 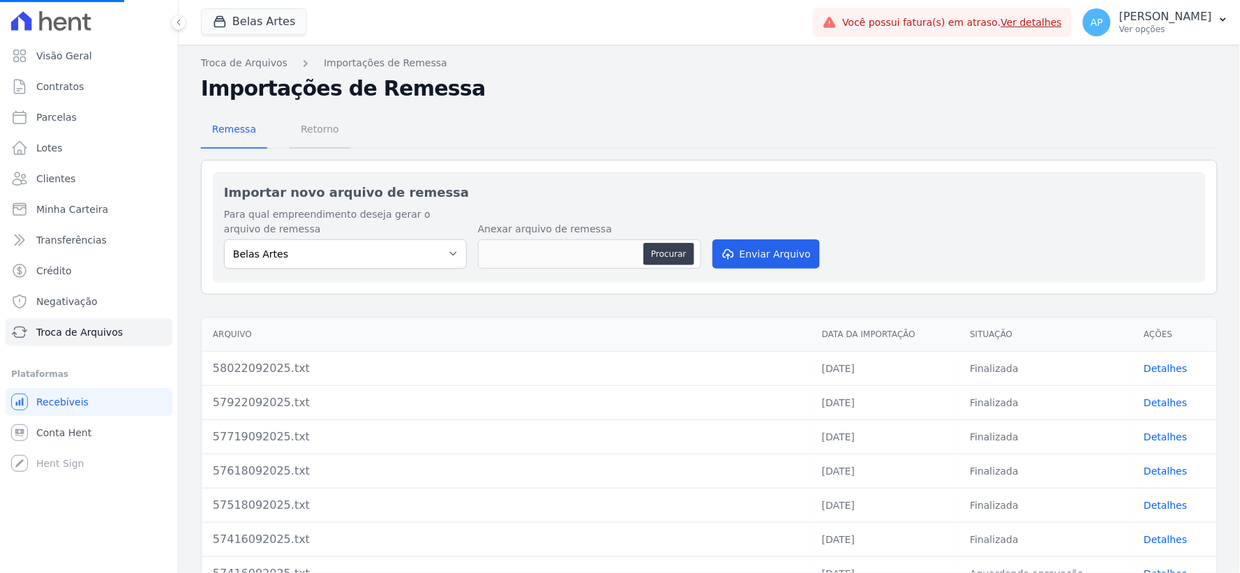 I want to click on a: Recebíveis, so click(x=89, y=402).